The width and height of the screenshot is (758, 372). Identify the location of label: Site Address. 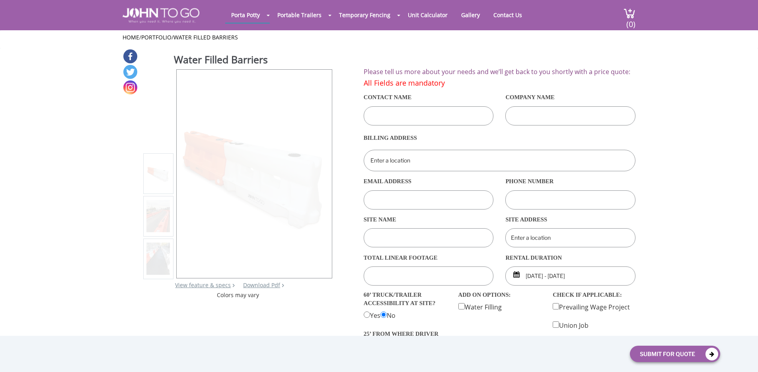
(570, 219).